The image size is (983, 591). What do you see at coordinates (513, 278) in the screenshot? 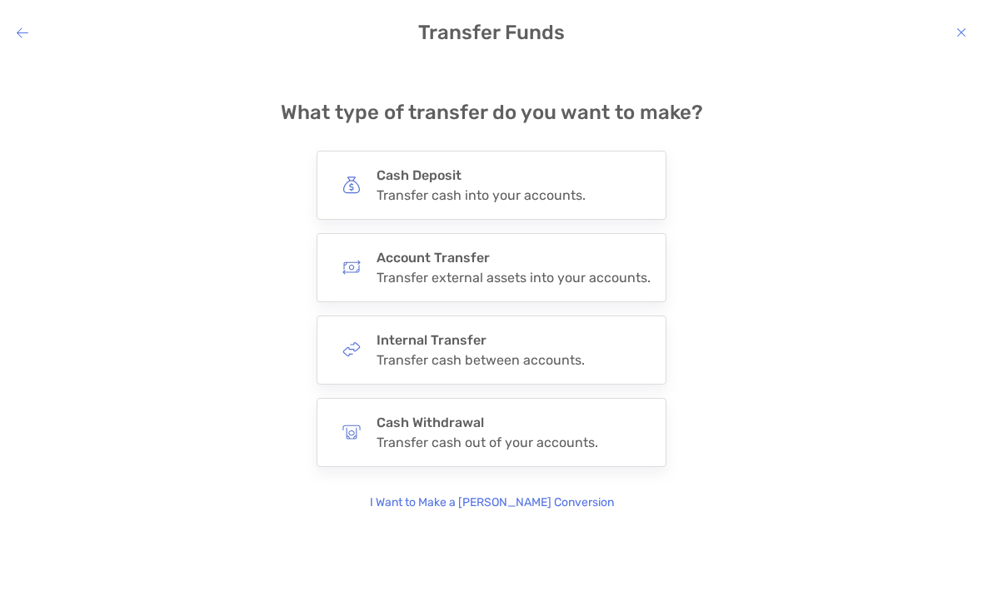
I see `div: Transfer external assets into your accounts.` at bounding box center [513, 278].